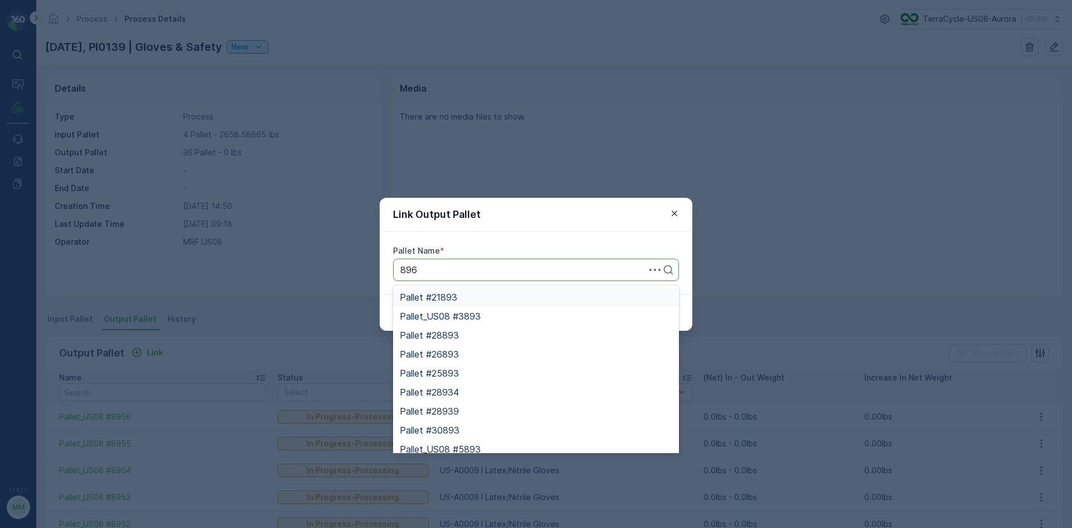 This screenshot has height=528, width=1072. Describe the element at coordinates (429, 392) in the screenshot. I see `span: Pallet #28934` at that location.